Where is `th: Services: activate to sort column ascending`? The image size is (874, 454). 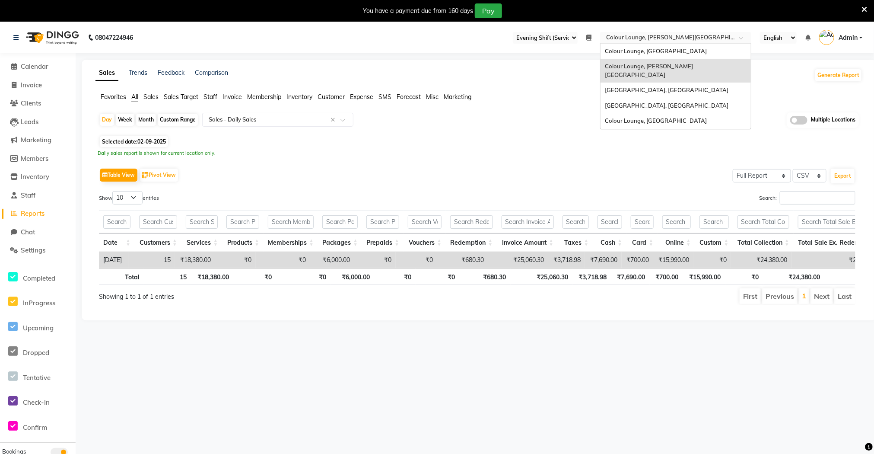
th: Services: activate to sort column ascending is located at coordinates (202, 242).